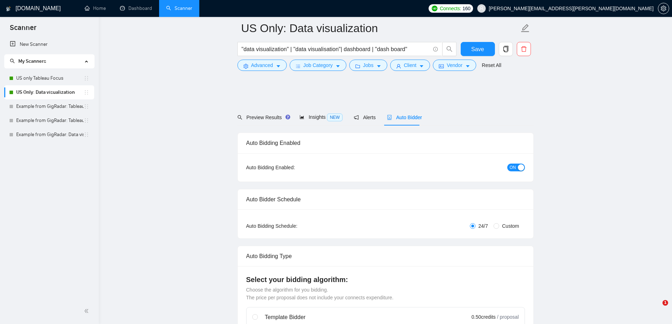 The height and width of the screenshot is (324, 672). What do you see at coordinates (292, 226) in the screenshot?
I see `div: Auto Bidding Schedule:` at bounding box center [292, 226].